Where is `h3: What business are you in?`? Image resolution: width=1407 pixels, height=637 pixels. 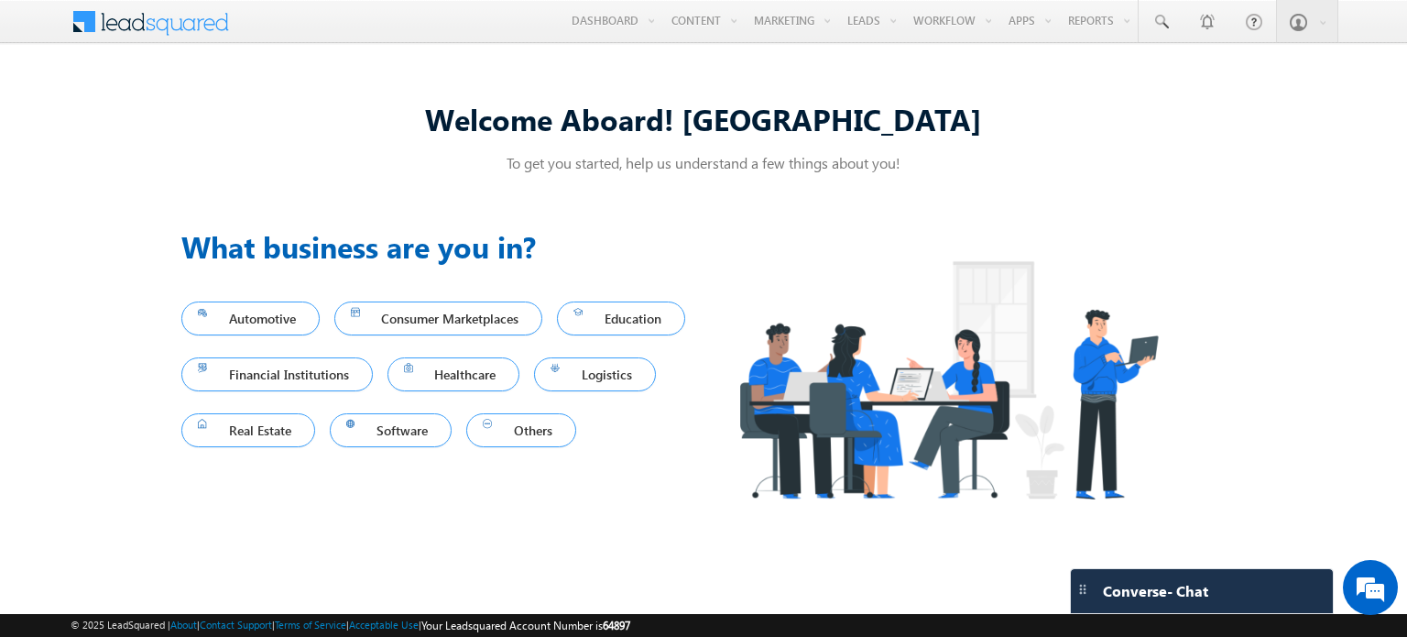 h3: What business are you in? is located at coordinates (442, 246).